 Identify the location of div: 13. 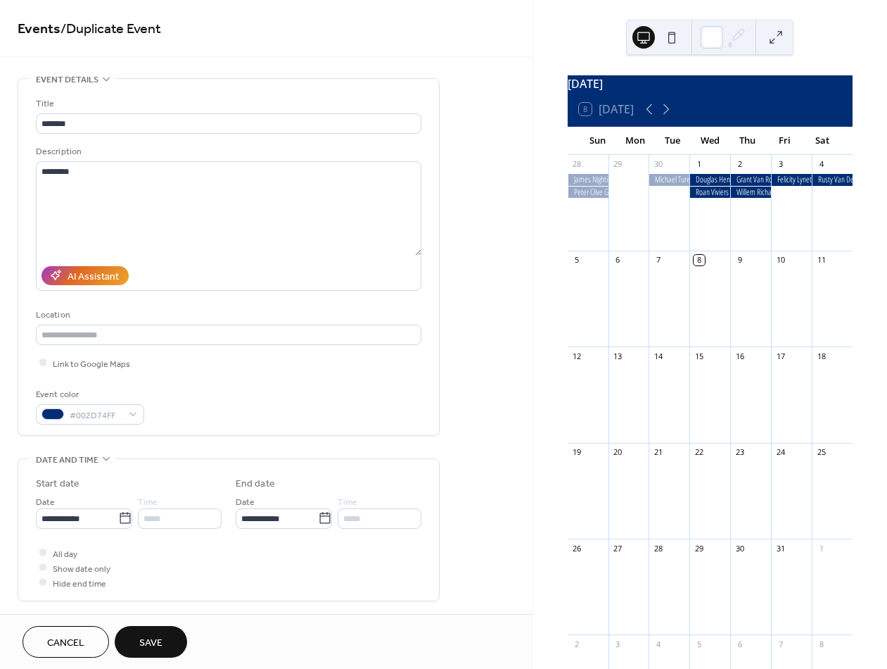
(618, 355).